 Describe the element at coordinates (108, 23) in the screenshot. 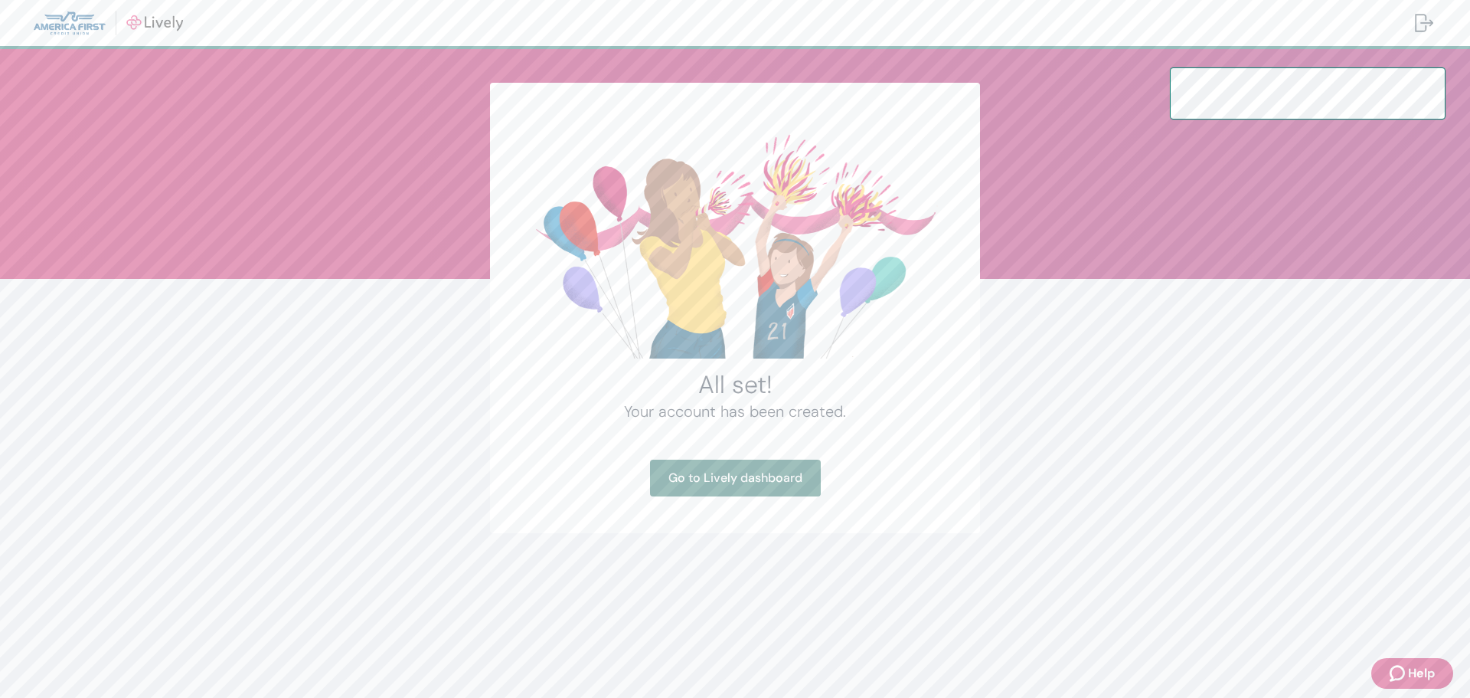

I see `img: Lively` at that location.